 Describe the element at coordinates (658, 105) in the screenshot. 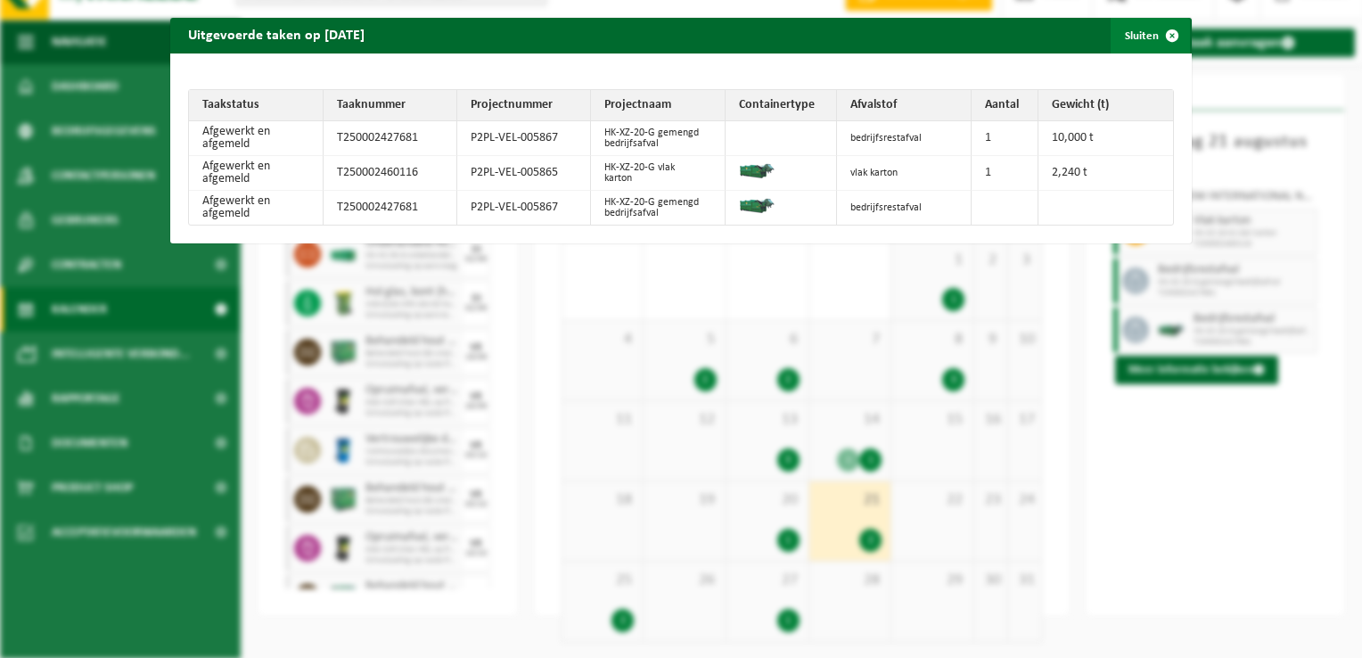

I see `th: Projectnaam` at that location.